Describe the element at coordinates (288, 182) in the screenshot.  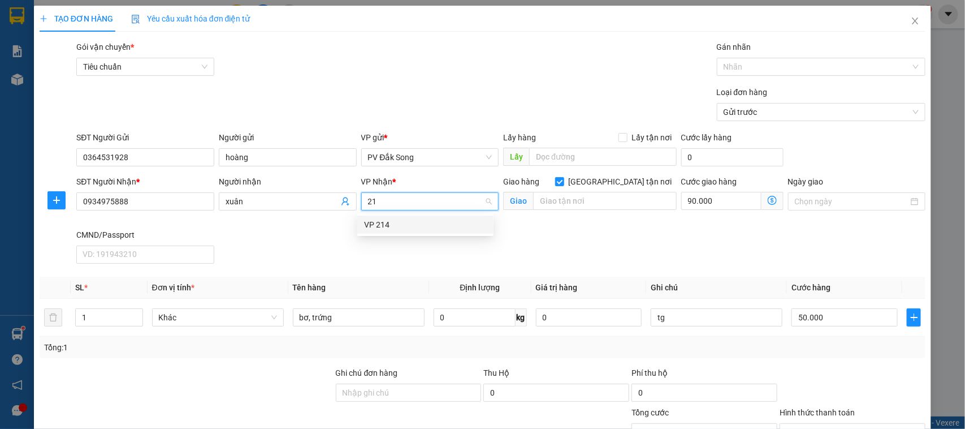
I see `div: Người nhận` at that location.